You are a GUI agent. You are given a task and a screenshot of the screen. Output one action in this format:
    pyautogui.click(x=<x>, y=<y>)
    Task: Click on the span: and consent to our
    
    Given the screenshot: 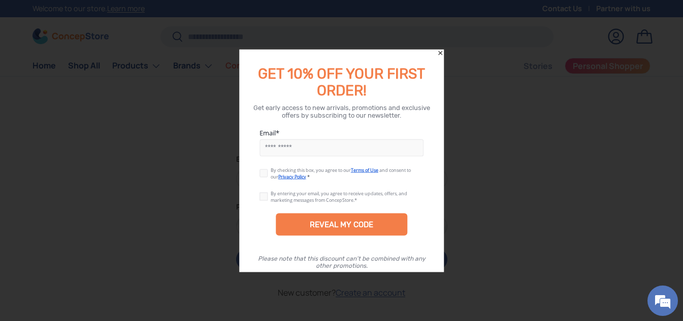 What is the action you would take?
    pyautogui.click(x=341, y=173)
    